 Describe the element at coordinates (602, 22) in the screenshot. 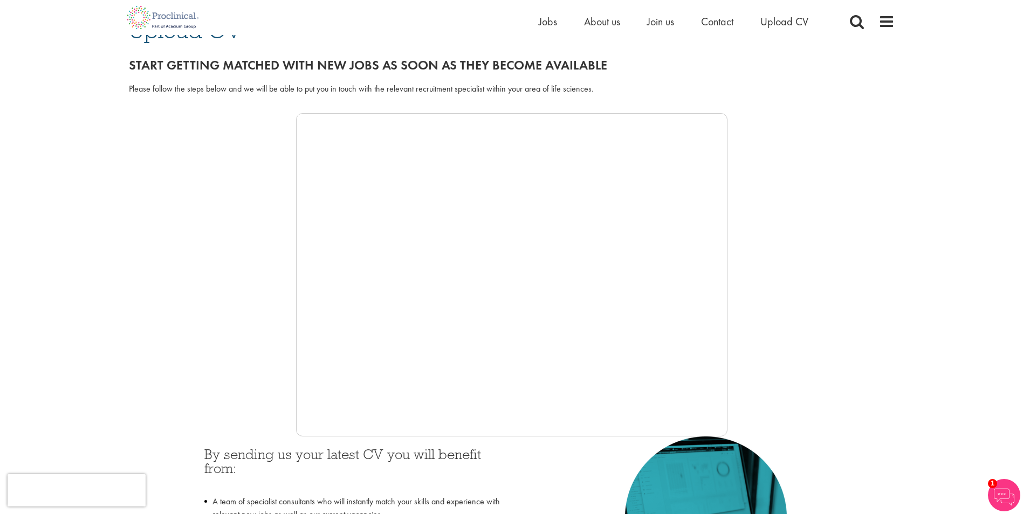

I see `span: About us` at that location.